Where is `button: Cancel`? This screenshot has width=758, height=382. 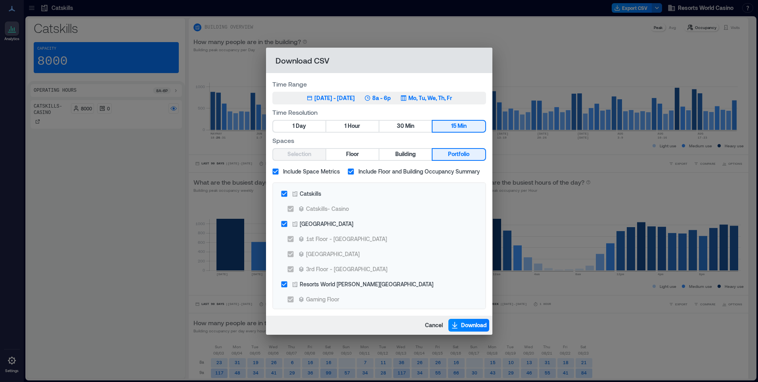
button: Cancel is located at coordinates (434, 325).